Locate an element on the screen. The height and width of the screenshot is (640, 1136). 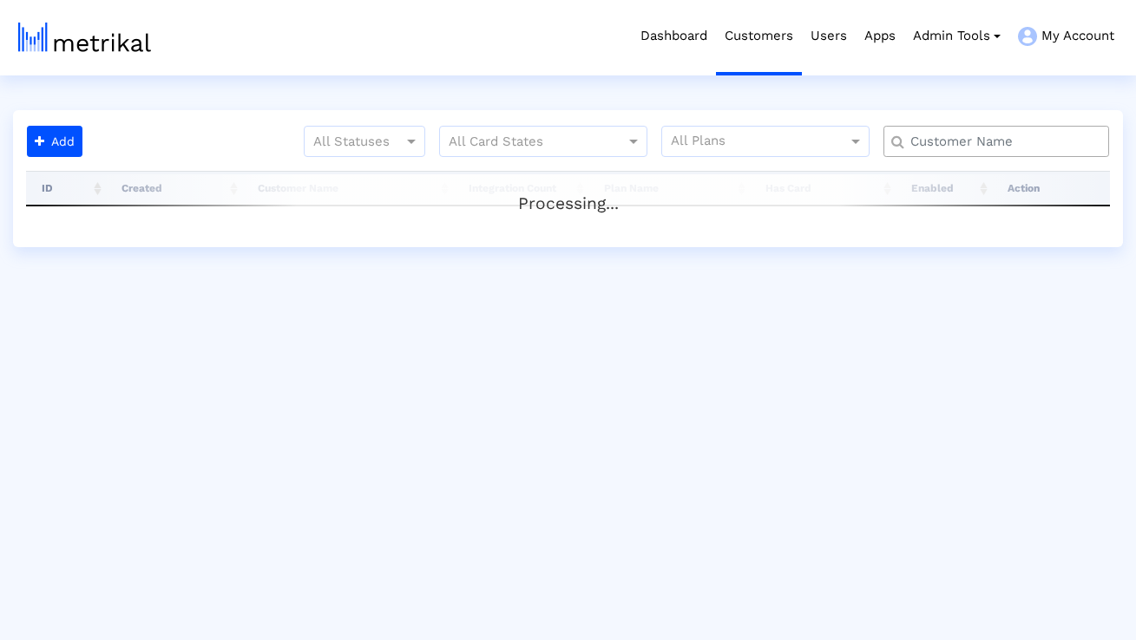
div: Processing... is located at coordinates (567, 192).